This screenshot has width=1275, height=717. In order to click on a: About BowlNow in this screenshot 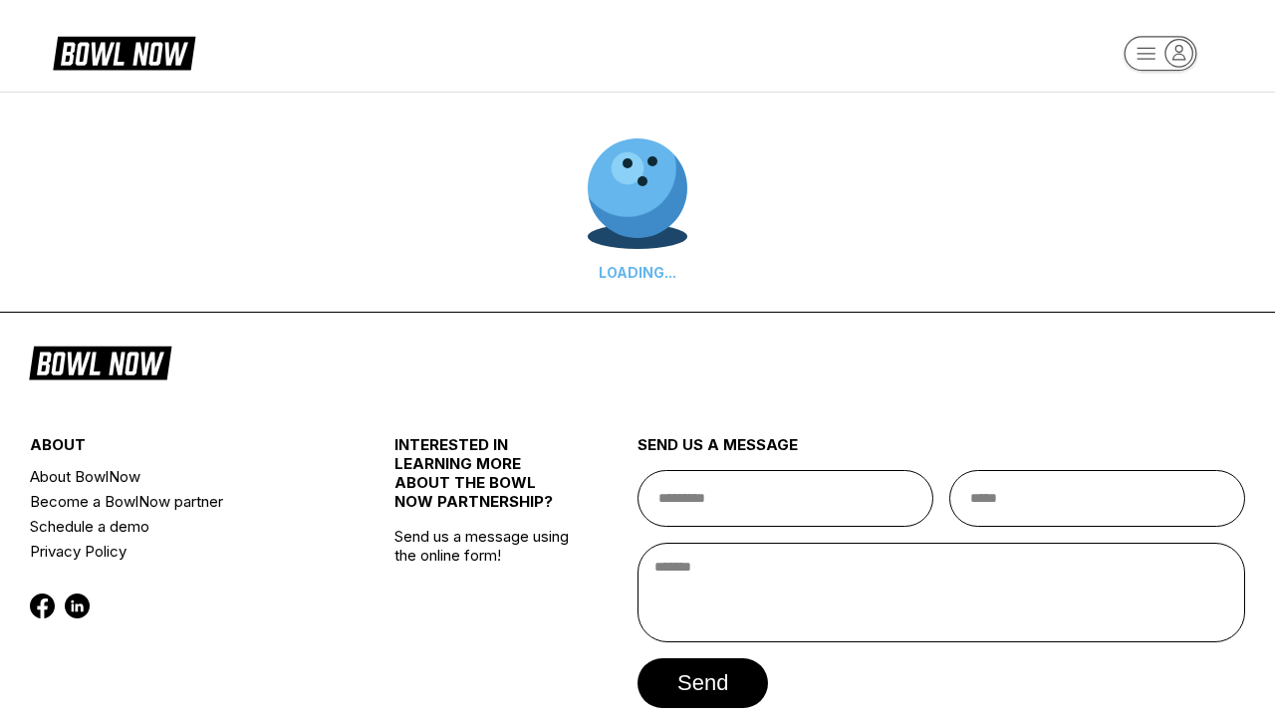, I will do `click(181, 476)`.